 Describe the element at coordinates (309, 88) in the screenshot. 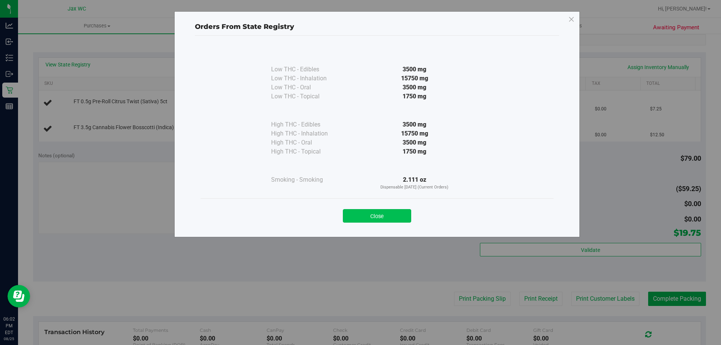

I see `div: Low THC - Oral` at that location.